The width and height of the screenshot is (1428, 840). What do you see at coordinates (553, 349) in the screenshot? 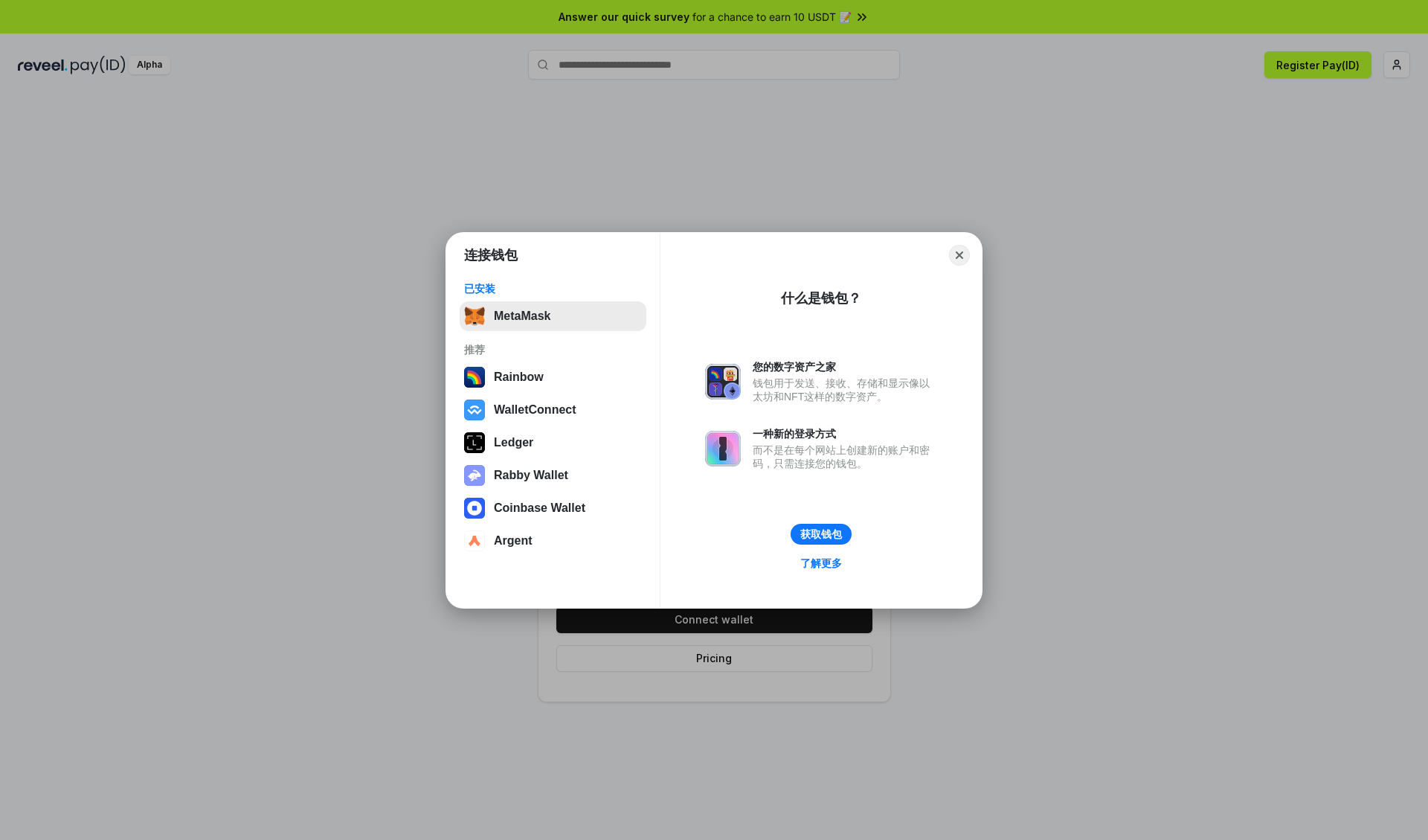
I see `div: 推荐` at bounding box center [553, 349].